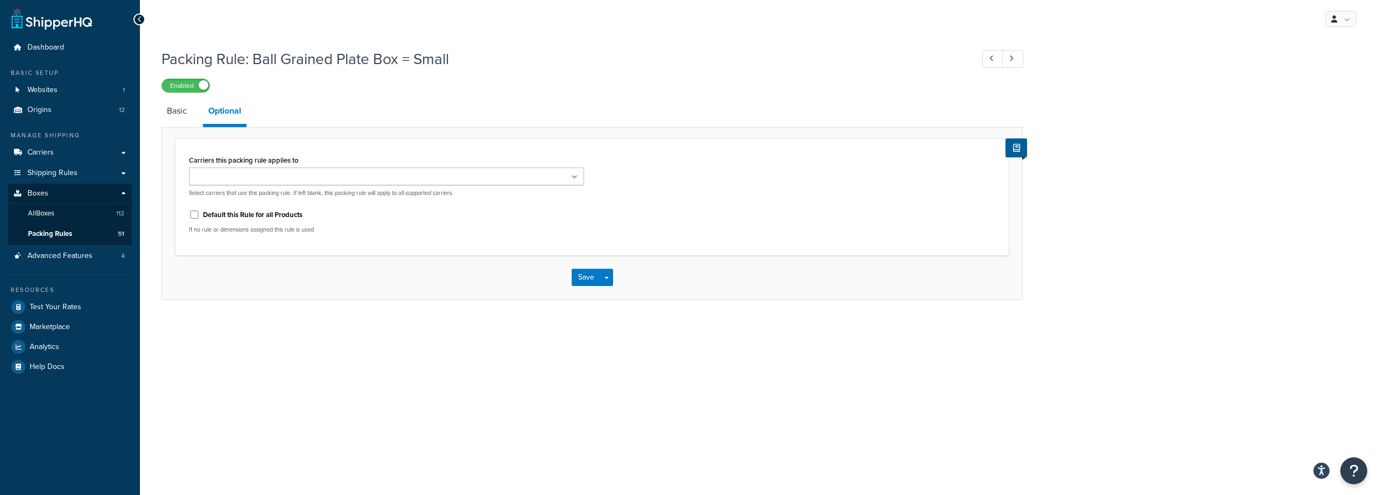  What do you see at coordinates (44, 347) in the screenshot?
I see `span: Analytics` at bounding box center [44, 347].